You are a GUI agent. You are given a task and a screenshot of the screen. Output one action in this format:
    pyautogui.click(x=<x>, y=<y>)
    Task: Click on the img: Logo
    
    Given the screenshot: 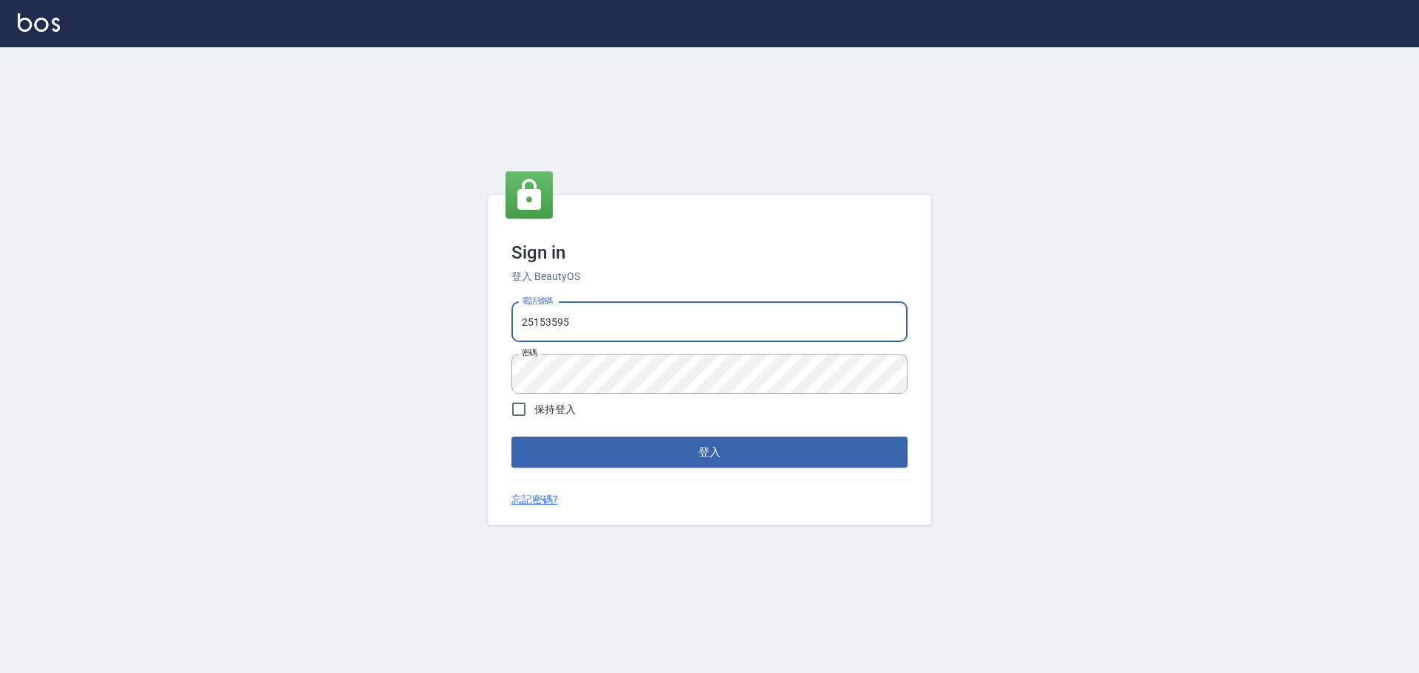 What is the action you would take?
    pyautogui.click(x=38, y=22)
    